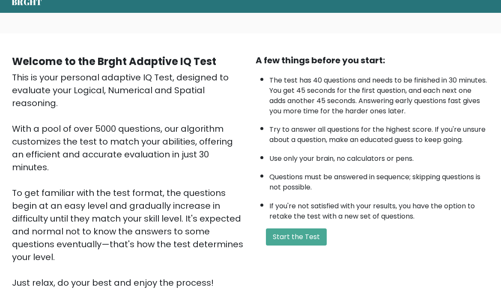  What do you see at coordinates (379, 133) in the screenshot?
I see `li: Try to answer all questions for the highest score. If you're unsure about a question, make an edu...` at bounding box center [379, 133].